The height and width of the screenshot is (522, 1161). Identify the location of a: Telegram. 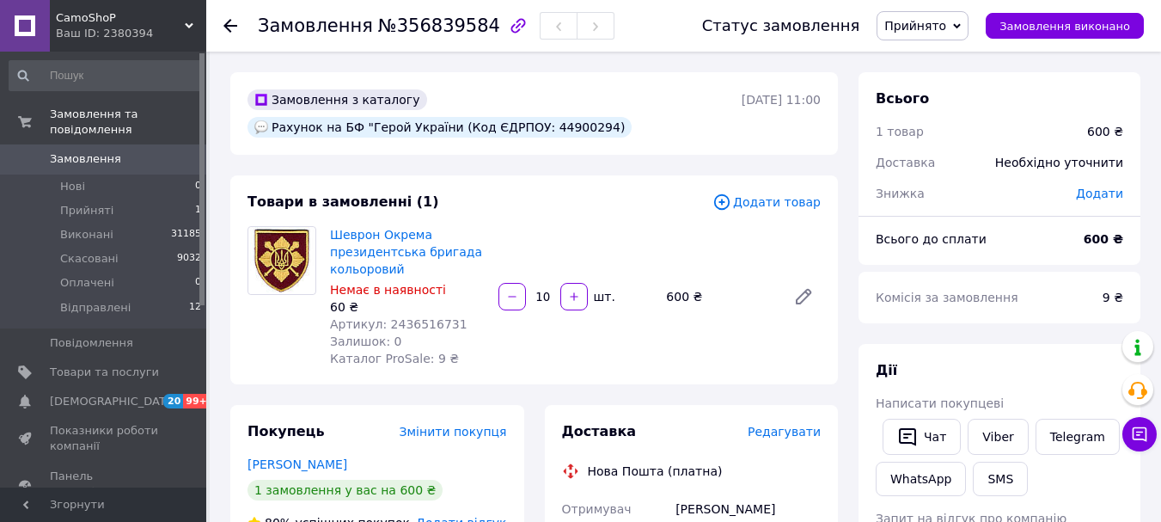
(1078, 437).